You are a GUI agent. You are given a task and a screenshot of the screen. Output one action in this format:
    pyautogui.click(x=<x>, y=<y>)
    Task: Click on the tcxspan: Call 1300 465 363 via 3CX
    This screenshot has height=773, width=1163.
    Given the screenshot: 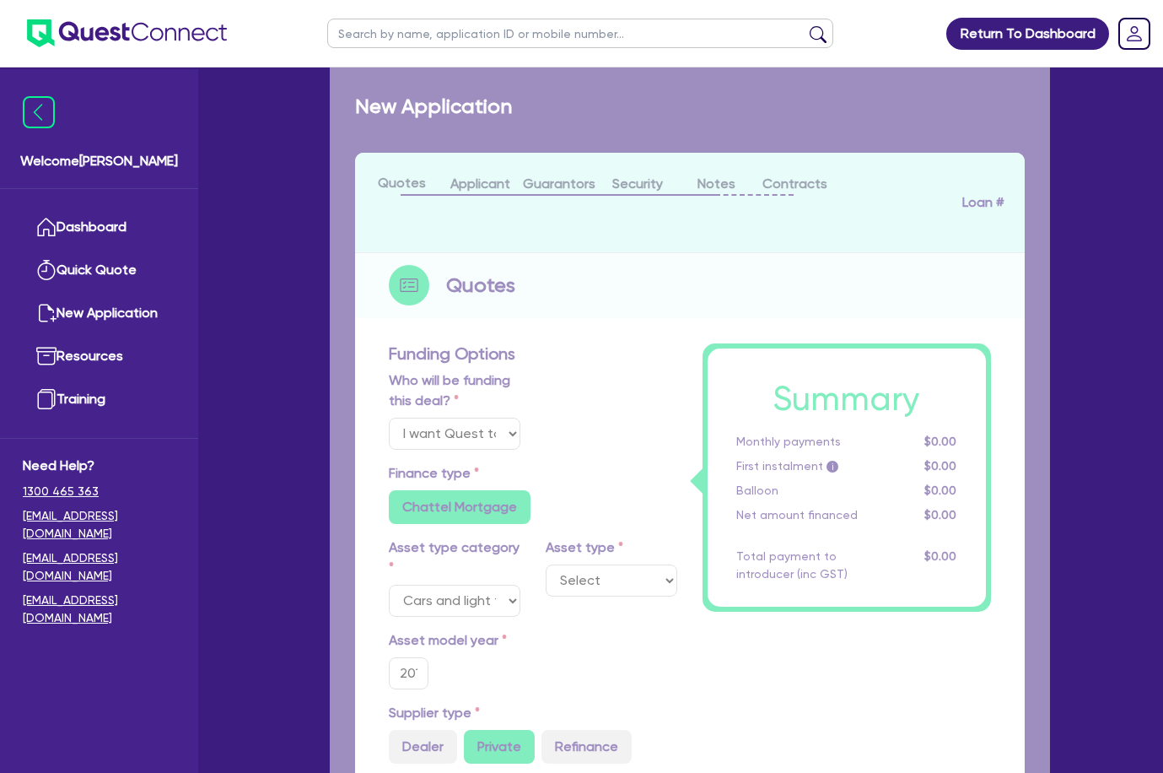 What is the action you would take?
    pyautogui.click(x=61, y=491)
    